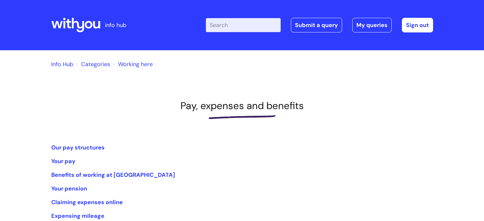 The width and height of the screenshot is (484, 221). What do you see at coordinates (135, 64) in the screenshot?
I see `a: Working here` at bounding box center [135, 64].